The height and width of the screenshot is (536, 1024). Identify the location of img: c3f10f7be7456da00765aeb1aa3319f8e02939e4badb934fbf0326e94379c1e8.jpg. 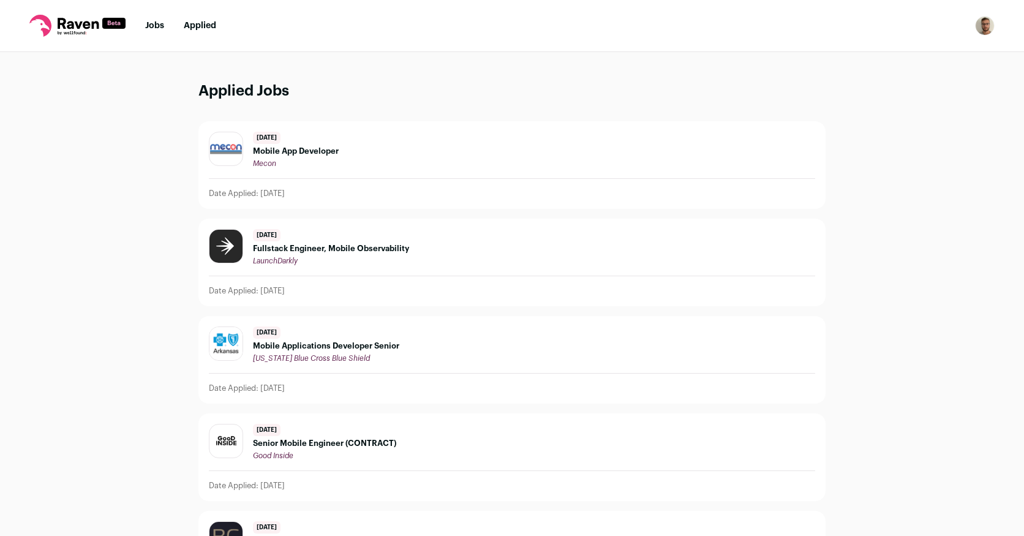
(226, 441).